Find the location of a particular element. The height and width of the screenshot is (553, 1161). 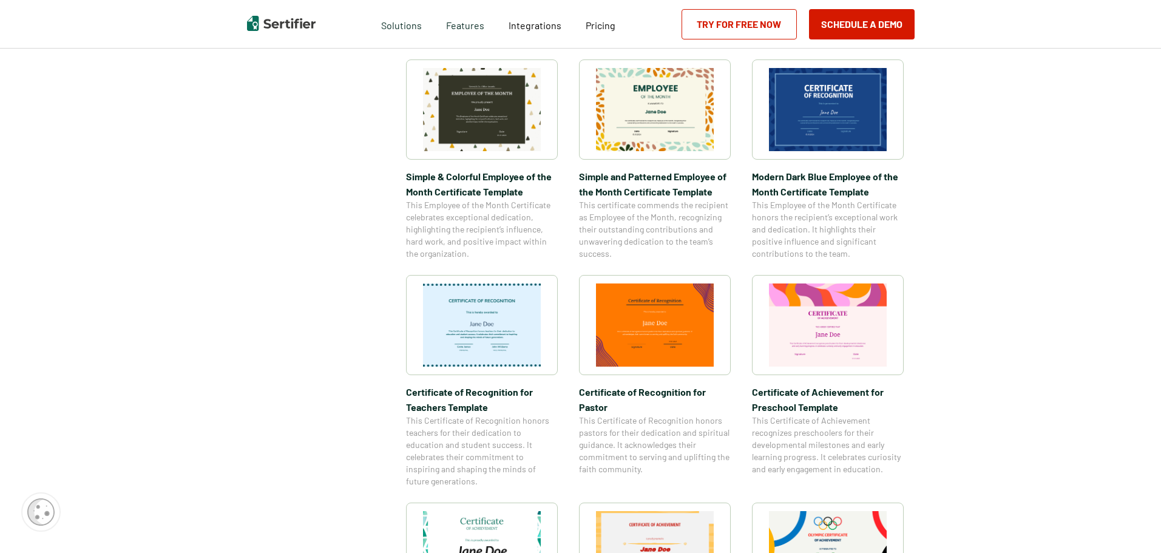

span: Features is located at coordinates (465, 24).